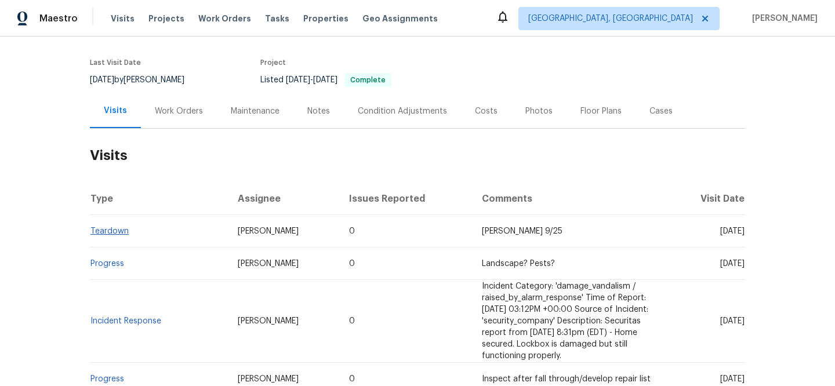  I want to click on div: Costs, so click(486, 111).